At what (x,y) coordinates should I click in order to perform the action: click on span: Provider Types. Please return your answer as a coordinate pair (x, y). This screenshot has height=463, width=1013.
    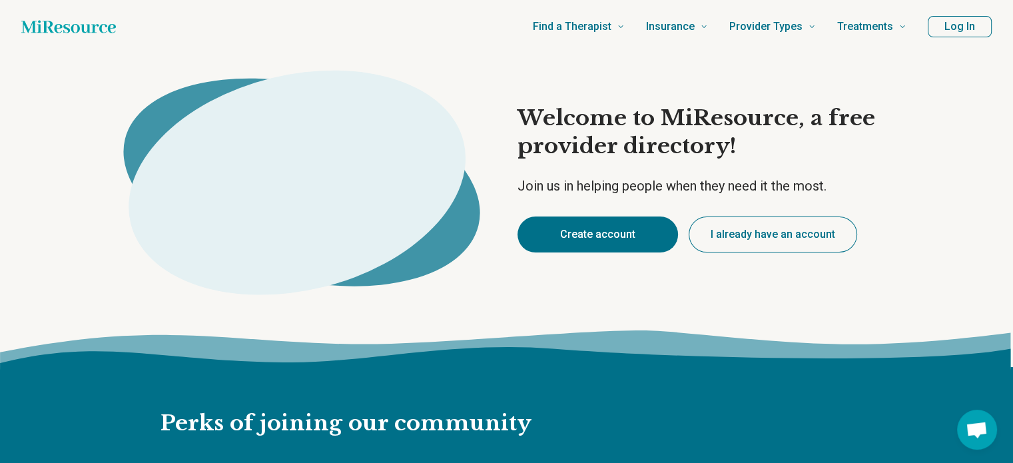
    Looking at the image, I should click on (766, 27).